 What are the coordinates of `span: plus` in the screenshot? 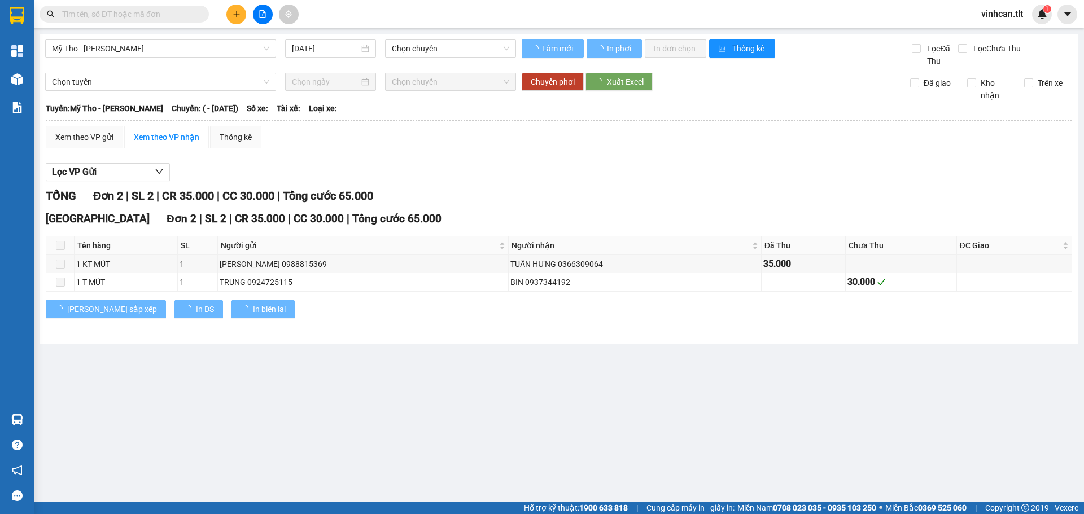 It's located at (237, 14).